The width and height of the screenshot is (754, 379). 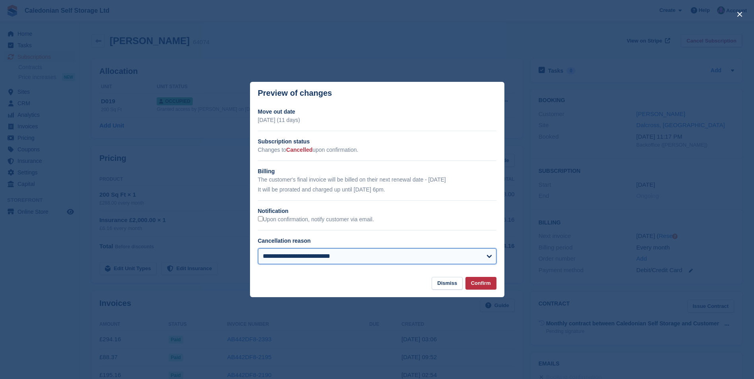 I want to click on button: close, so click(x=740, y=14).